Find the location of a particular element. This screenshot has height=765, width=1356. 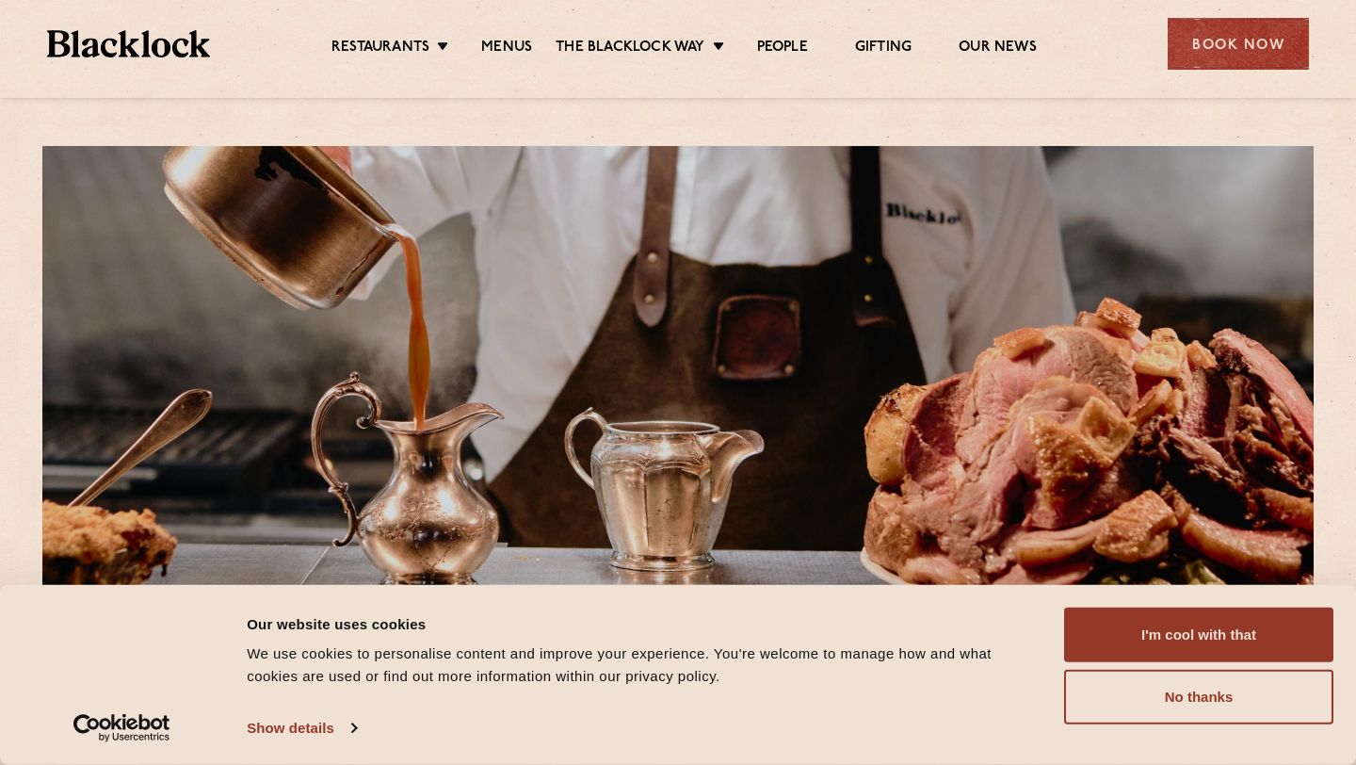

button: I'm cool with that is located at coordinates (1199, 635).